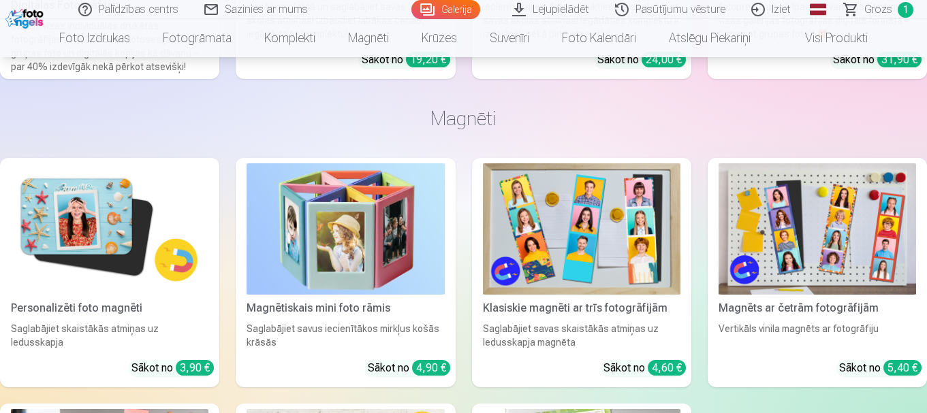  Describe the element at coordinates (817, 230) in the screenshot. I see `img: Magnēts ar četrām fotogrāfijām` at that location.